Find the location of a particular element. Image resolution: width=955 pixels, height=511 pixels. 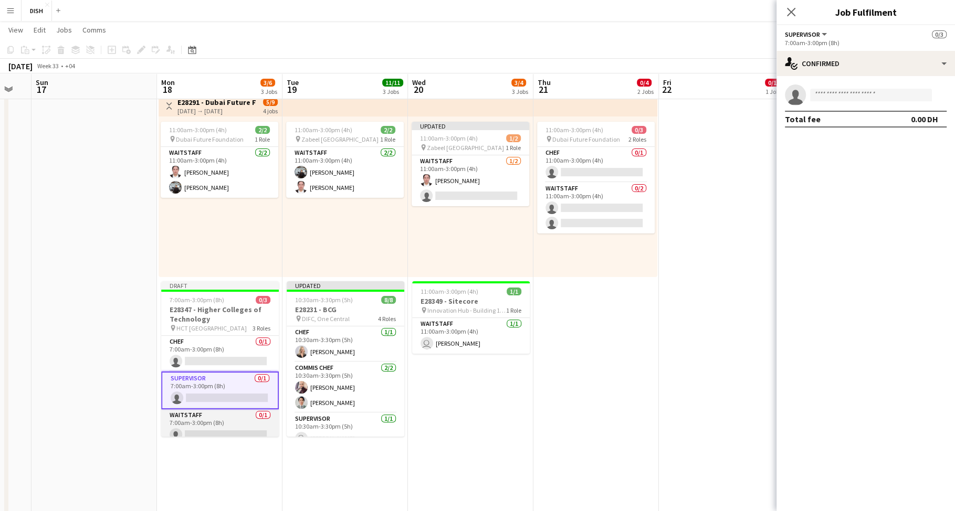

span: Mon is located at coordinates (168, 82).